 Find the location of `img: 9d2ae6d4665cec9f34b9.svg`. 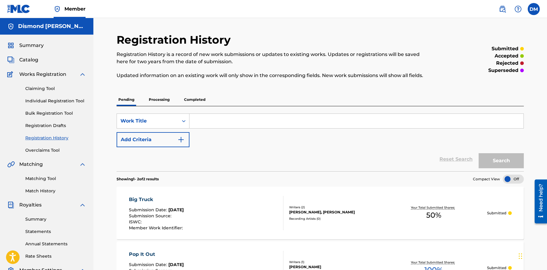

img: 9d2ae6d4665cec9f34b9.svg is located at coordinates (181, 140).